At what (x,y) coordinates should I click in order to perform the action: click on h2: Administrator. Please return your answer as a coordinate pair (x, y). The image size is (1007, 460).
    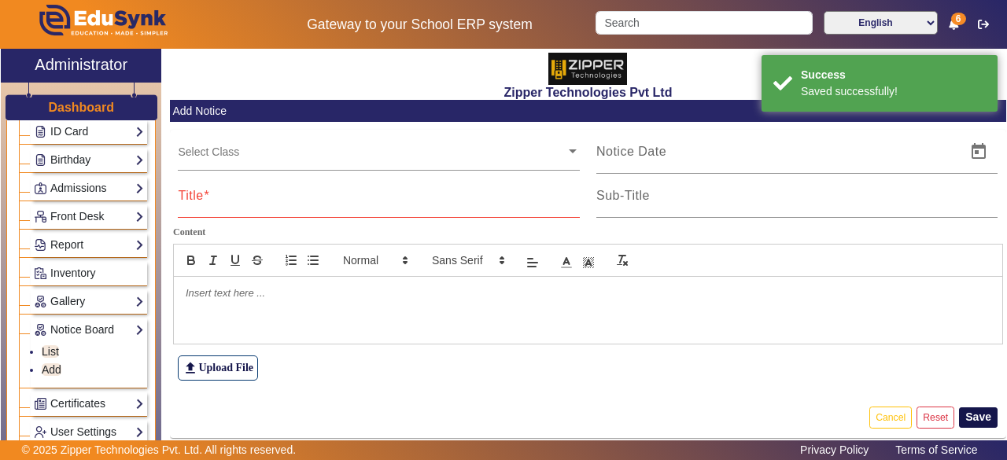
    Looking at the image, I should click on (81, 64).